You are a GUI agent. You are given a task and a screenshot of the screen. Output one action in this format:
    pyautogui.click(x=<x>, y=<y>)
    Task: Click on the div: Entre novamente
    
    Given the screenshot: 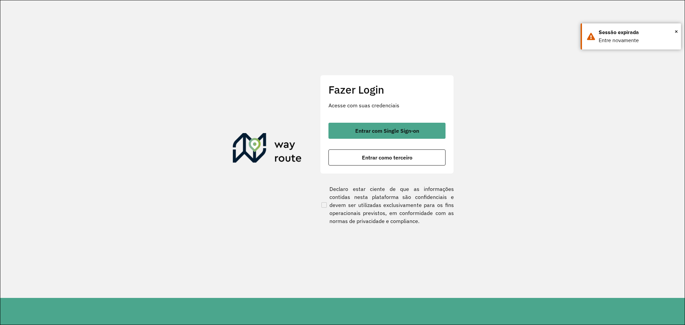 What is the action you would take?
    pyautogui.click(x=637, y=40)
    